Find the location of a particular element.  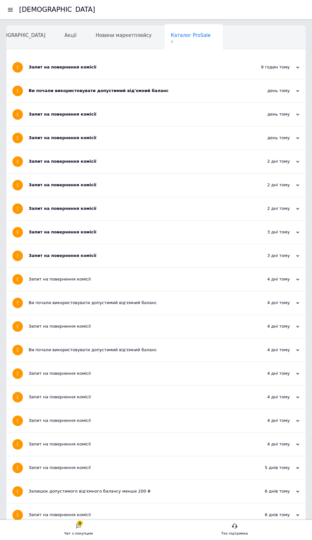

div: 5 днів тому is located at coordinates (267, 468).